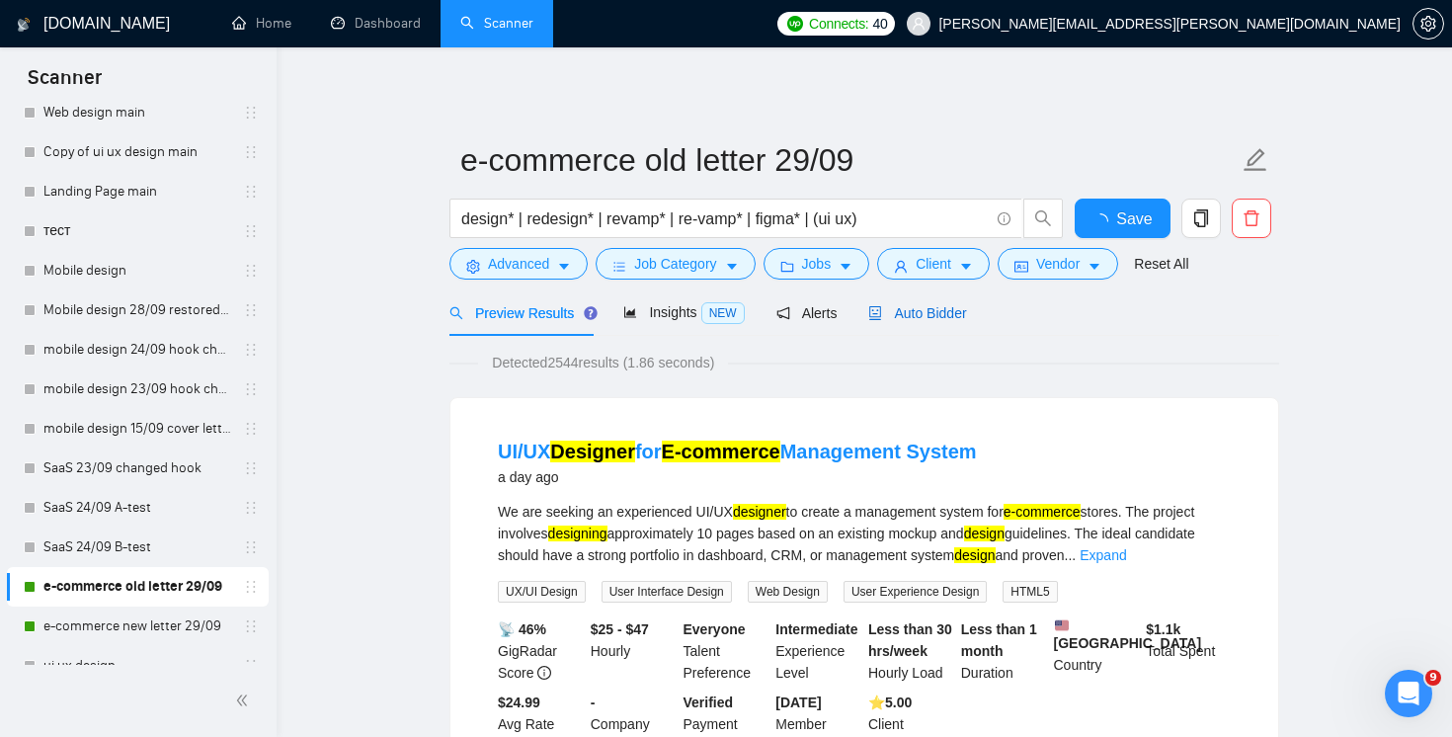 The image size is (1452, 737). I want to click on span: Scanner, so click(64, 84).